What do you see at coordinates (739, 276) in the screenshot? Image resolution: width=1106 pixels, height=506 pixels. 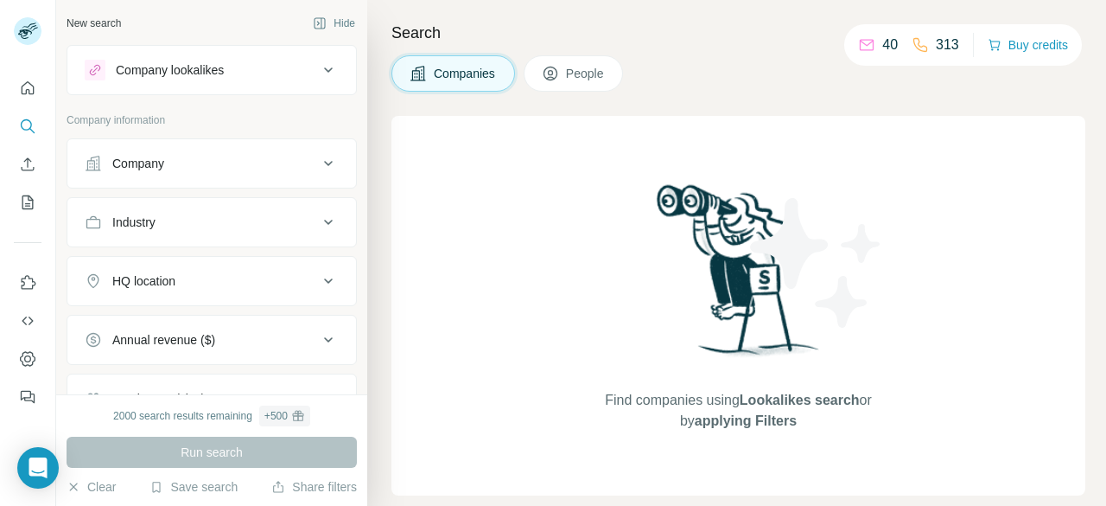 I see `img: Surfe Illustration - Woman searching with binoculars` at bounding box center [739, 276].